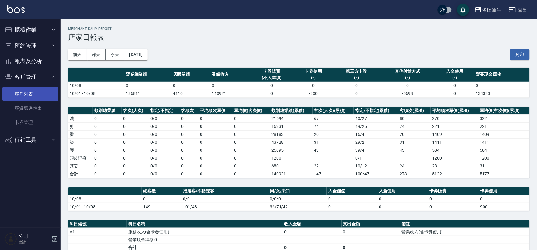 The width and height of the screenshot is (537, 250). Describe the element at coordinates (376, 158) in the screenshot. I see `td: 0 / 1` at that location.